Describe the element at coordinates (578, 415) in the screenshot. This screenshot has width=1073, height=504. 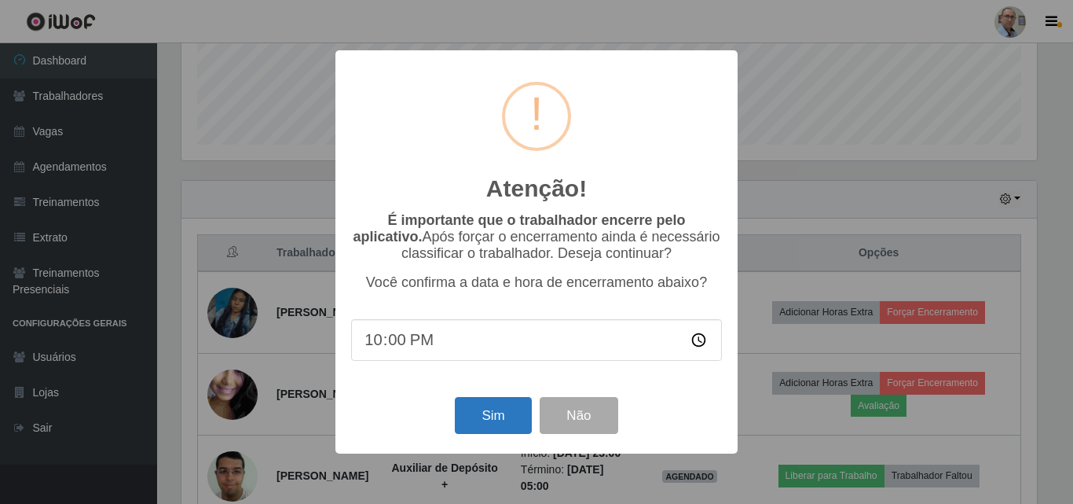
I see `button: Não` at that location.